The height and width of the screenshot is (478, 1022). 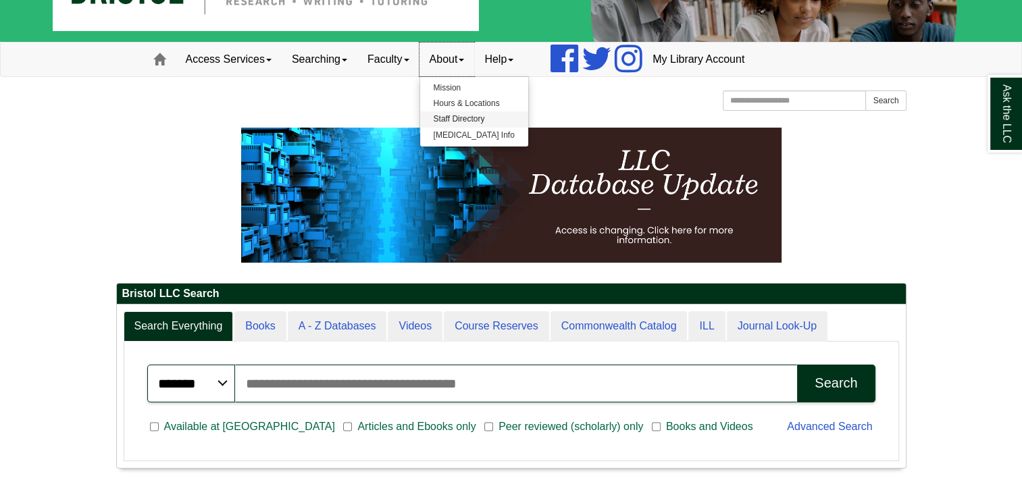 I want to click on h2: Bristol LLC Search, so click(x=511, y=294).